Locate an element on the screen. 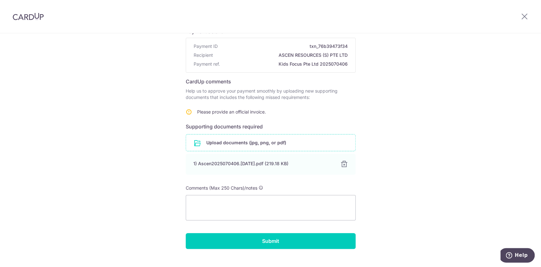  span: Recipient is located at coordinates (203, 55).